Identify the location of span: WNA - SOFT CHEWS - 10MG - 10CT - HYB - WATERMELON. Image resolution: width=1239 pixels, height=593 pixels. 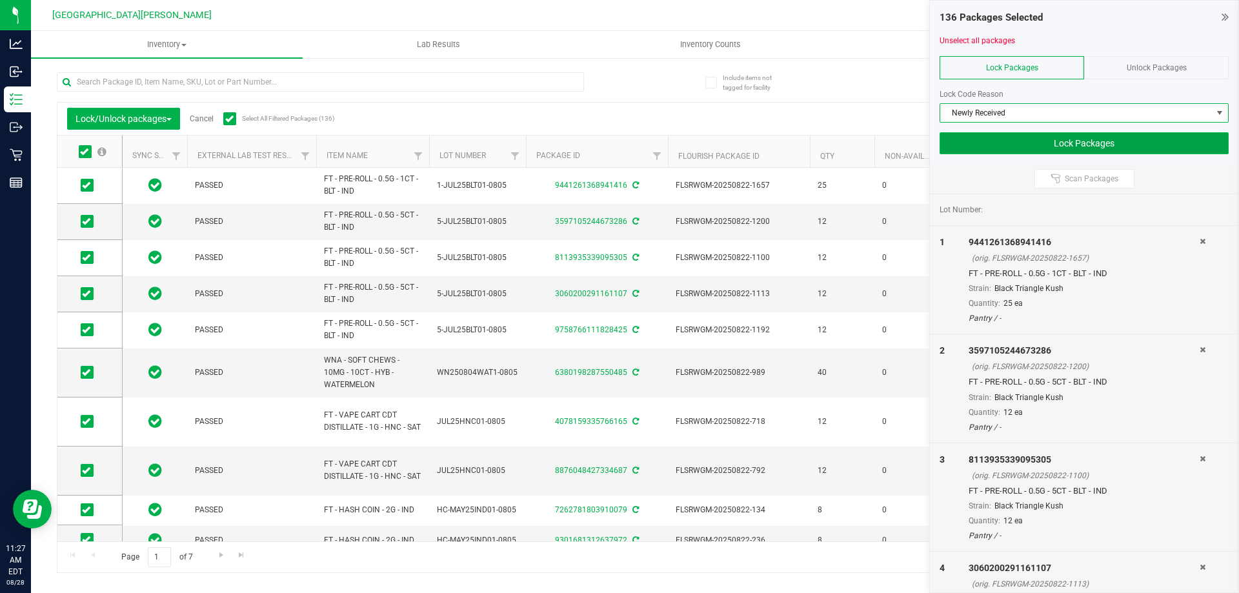
(372, 373).